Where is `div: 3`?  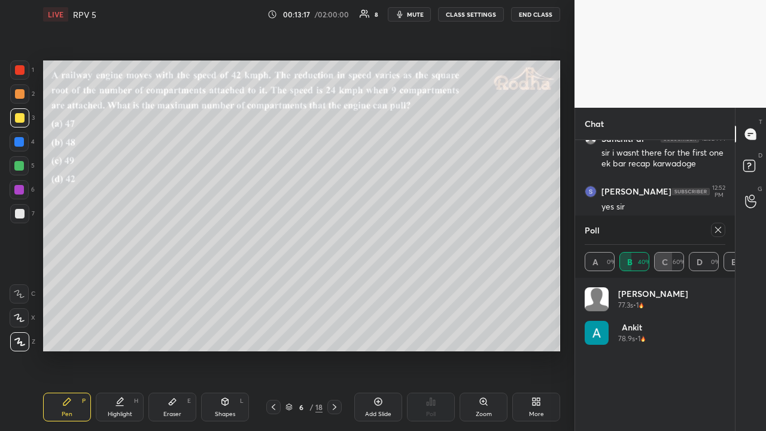
div: 3 is located at coordinates (22, 118).